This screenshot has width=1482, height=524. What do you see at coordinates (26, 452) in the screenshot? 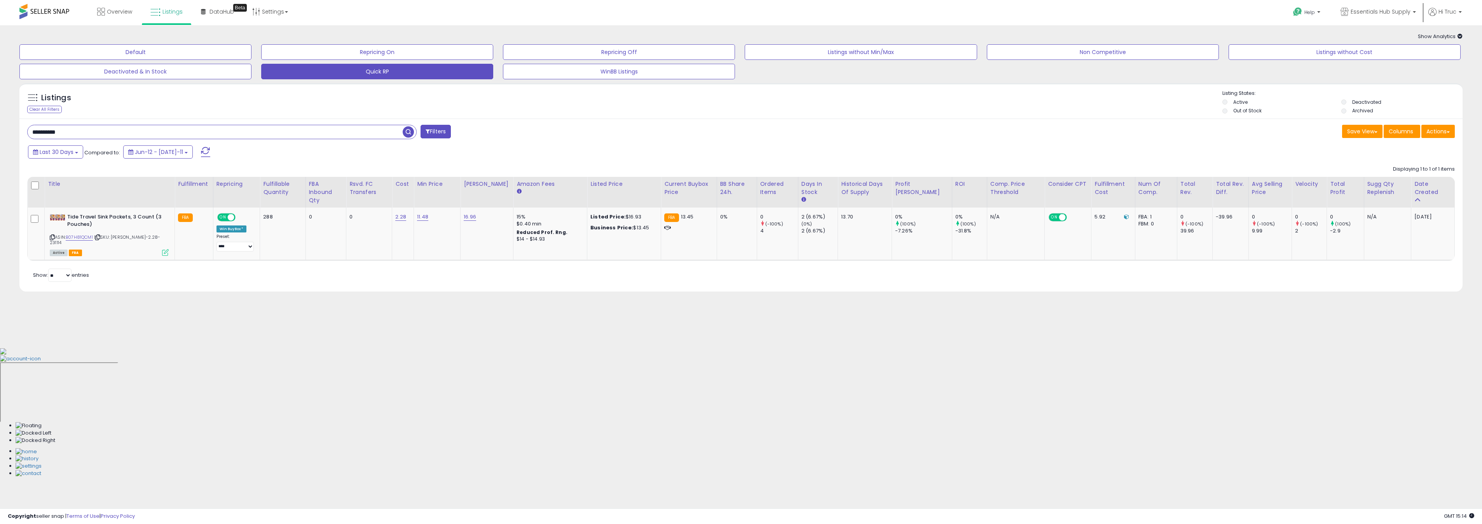
I see `img: Home` at bounding box center [26, 452].